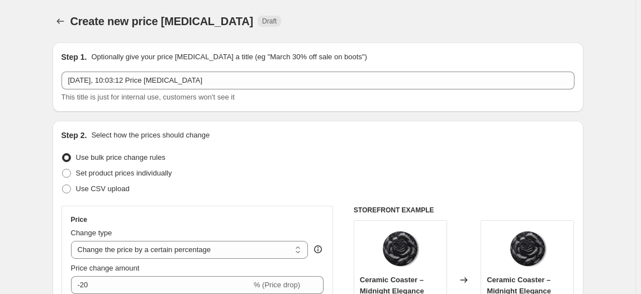 The image size is (641, 294). I want to click on div: help, so click(318, 249).